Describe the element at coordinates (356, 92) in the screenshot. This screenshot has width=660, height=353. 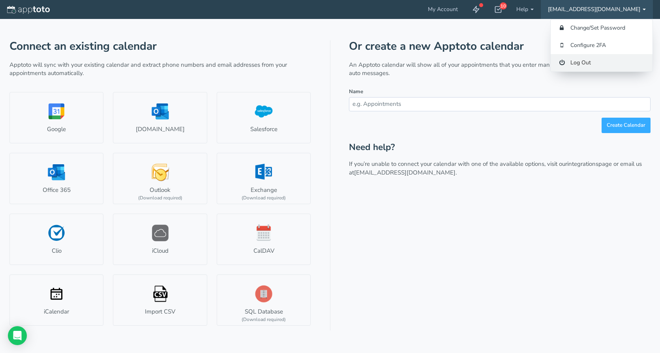
I see `label: Name` at that location.